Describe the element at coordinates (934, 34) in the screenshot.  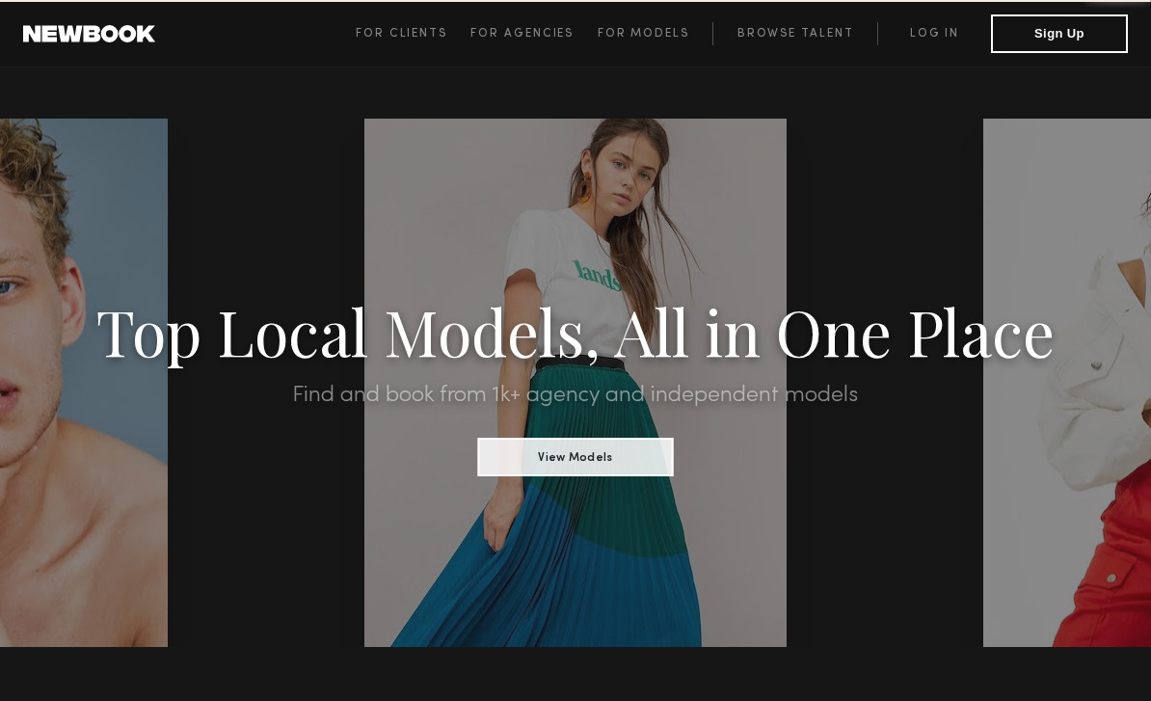
I see `a: Log in` at that location.